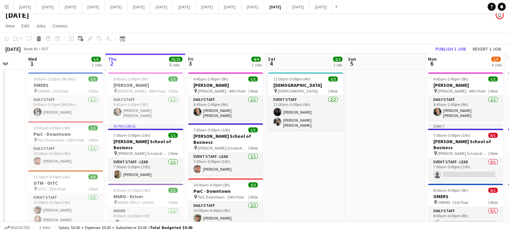 This screenshot has height=233, width=509. Describe the element at coordinates (487, 49) in the screenshot. I see `button: Revert 1 job` at that location.